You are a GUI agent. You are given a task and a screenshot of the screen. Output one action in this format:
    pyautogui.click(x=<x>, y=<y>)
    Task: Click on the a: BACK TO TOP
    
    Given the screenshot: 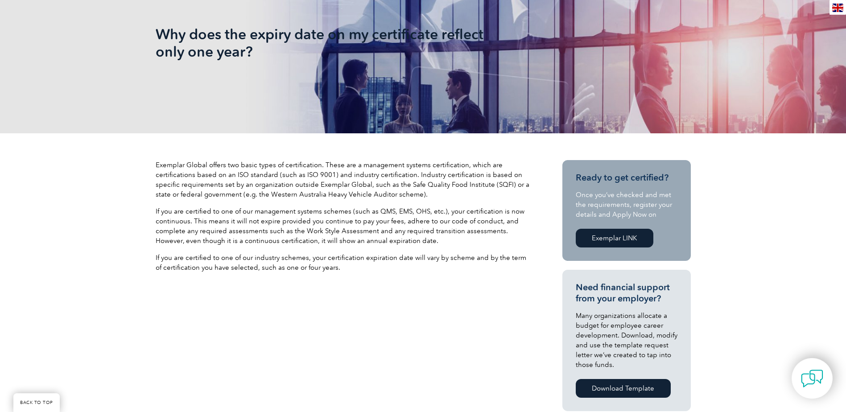 What is the action you would take?
    pyautogui.click(x=37, y=403)
    